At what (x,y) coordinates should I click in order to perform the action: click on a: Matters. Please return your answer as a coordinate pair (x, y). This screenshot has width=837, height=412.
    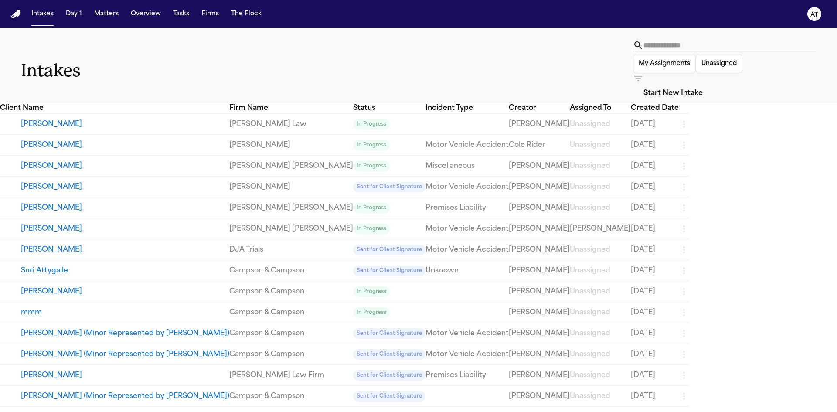
    Looking at the image, I should click on (106, 14).